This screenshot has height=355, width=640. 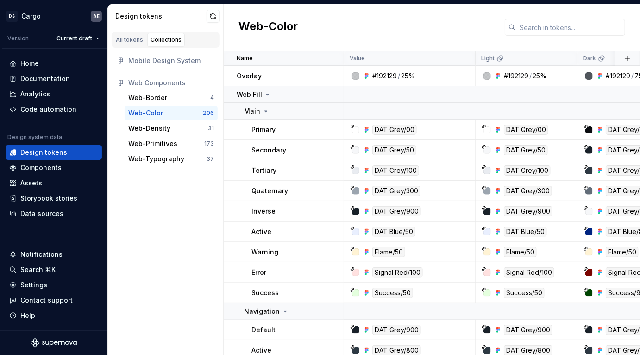 What do you see at coordinates (268, 27) in the screenshot?
I see `h2: Web-Color` at bounding box center [268, 27].